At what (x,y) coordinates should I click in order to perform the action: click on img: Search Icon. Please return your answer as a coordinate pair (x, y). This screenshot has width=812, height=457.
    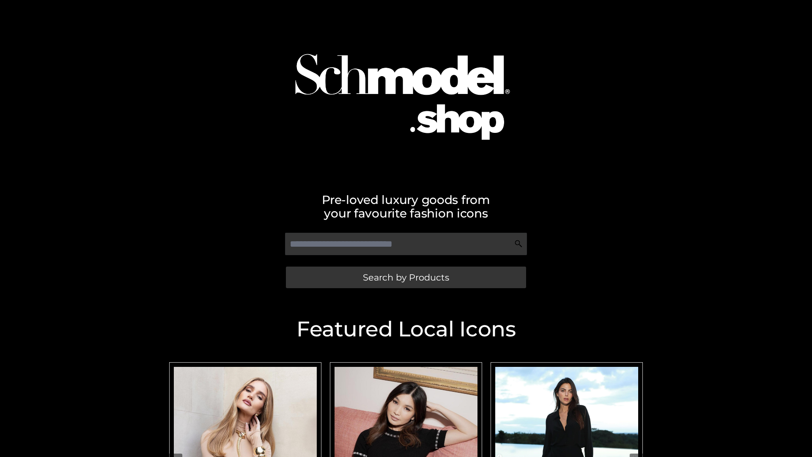
    Looking at the image, I should click on (519, 244).